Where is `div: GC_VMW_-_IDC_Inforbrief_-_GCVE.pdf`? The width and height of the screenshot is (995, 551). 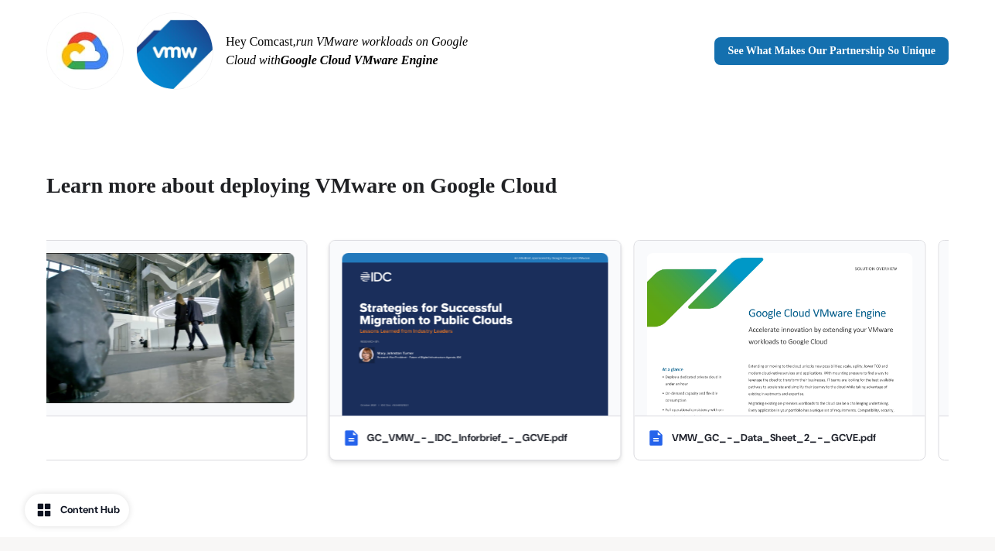
div: GC_VMW_-_IDC_Inforbrief_-_GCVE.pdf is located at coordinates (467, 438).